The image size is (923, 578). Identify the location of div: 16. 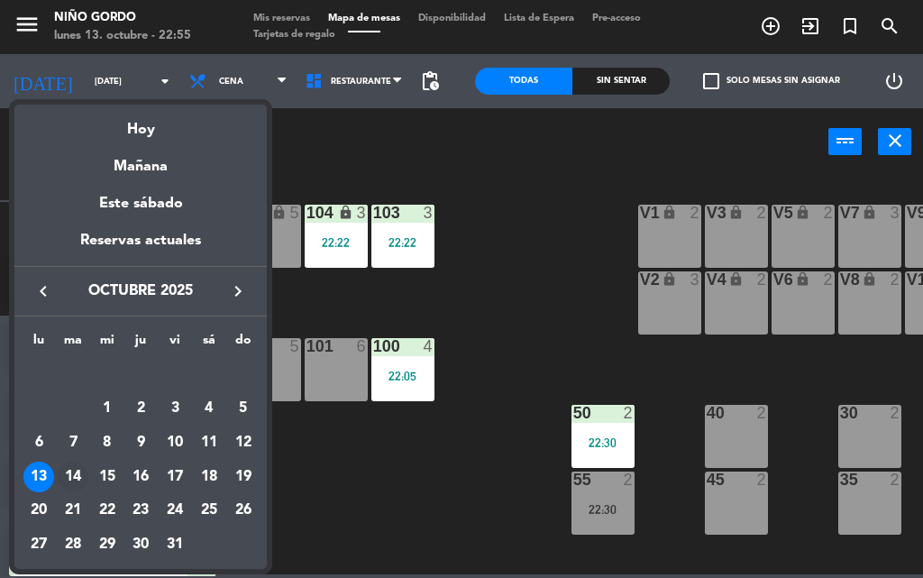
(141, 477).